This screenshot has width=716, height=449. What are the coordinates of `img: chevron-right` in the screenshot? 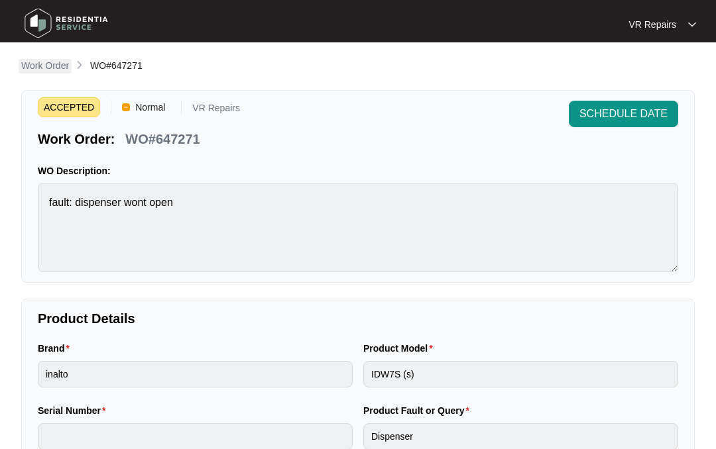 It's located at (80, 65).